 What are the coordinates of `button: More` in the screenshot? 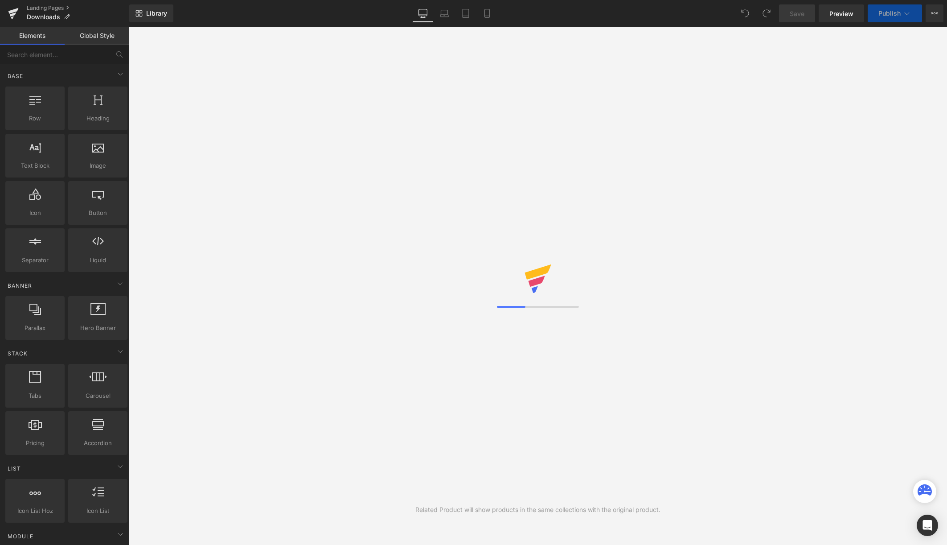 It's located at (934, 13).